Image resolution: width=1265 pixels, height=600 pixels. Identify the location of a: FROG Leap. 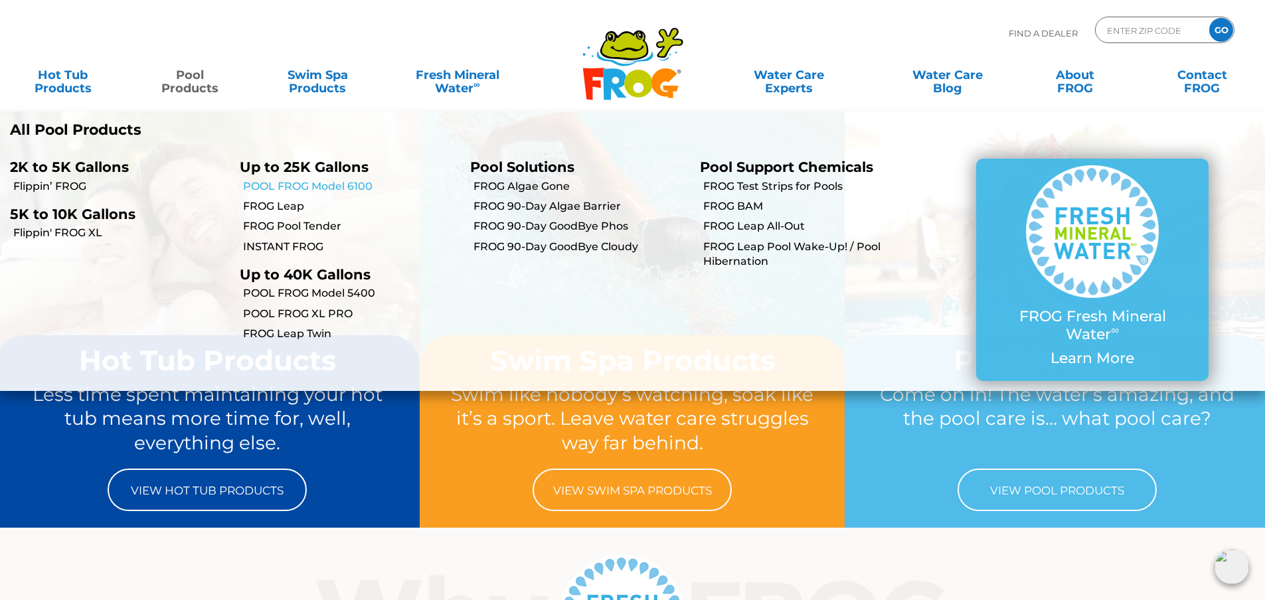
(351, 207).